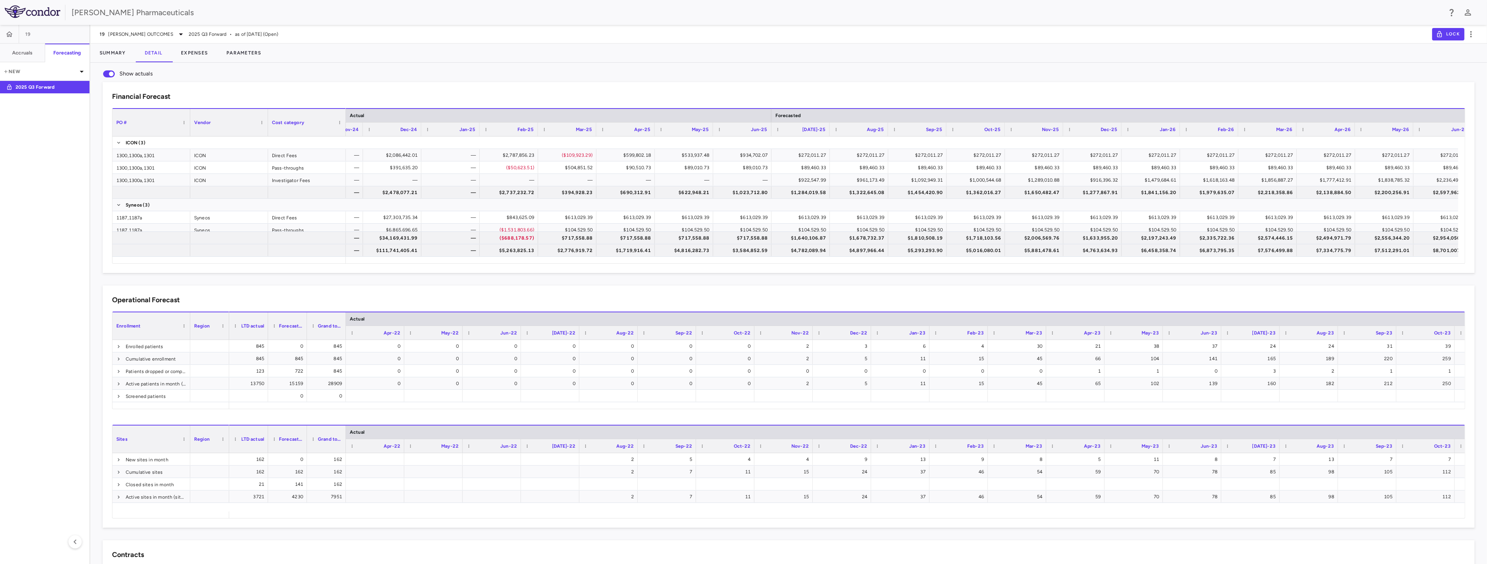 This screenshot has height=564, width=1487. I want to click on div: $2,006,569.76, so click(1036, 238).